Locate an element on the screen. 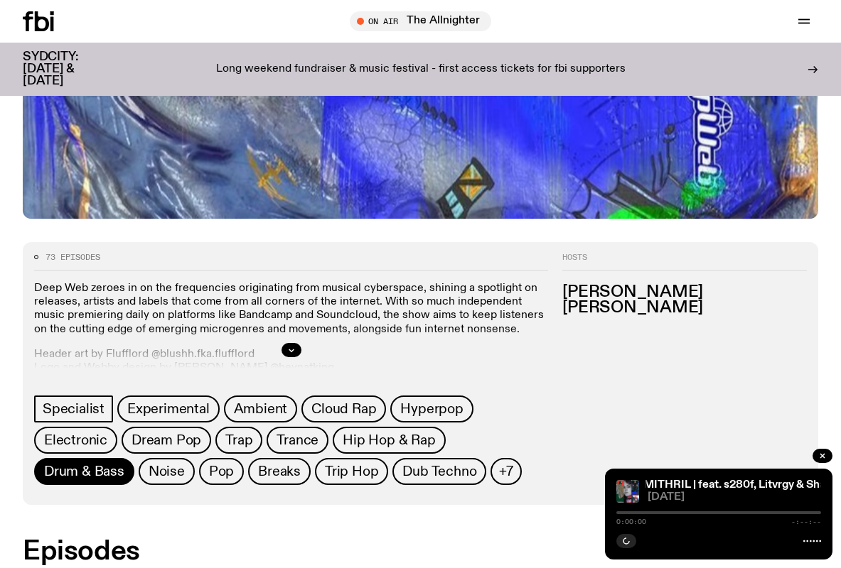 The image size is (841, 568). span: Cloud Rap is located at coordinates (343, 409).